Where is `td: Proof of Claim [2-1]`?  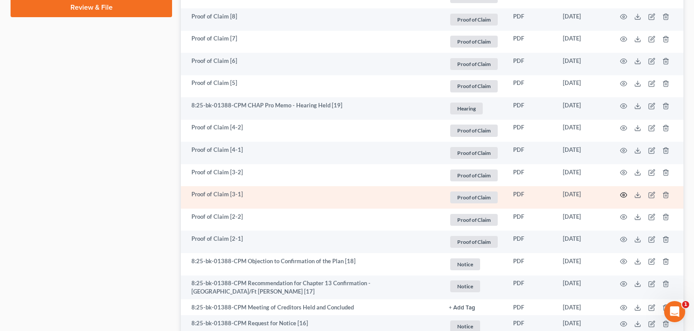 td: Proof of Claim [2-1] is located at coordinates (311, 242).